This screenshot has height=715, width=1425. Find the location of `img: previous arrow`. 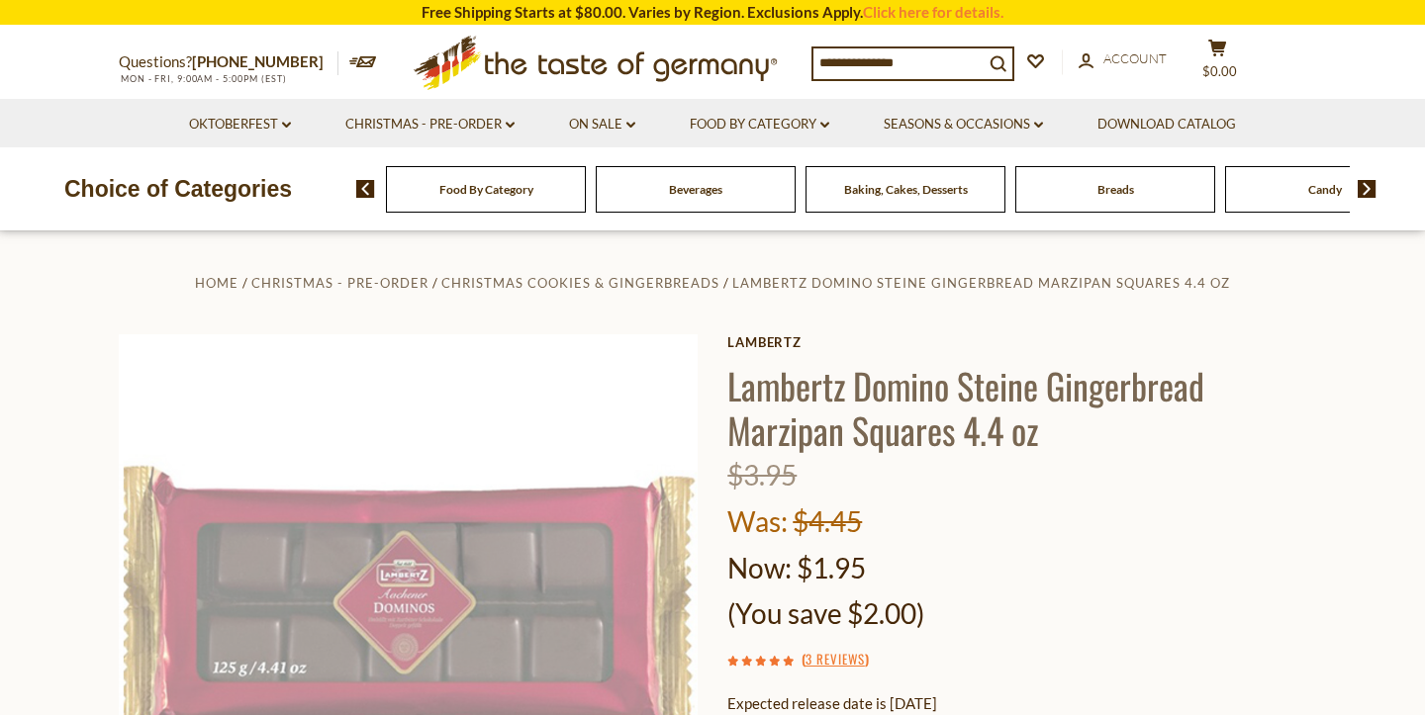

img: previous arrow is located at coordinates (365, 189).